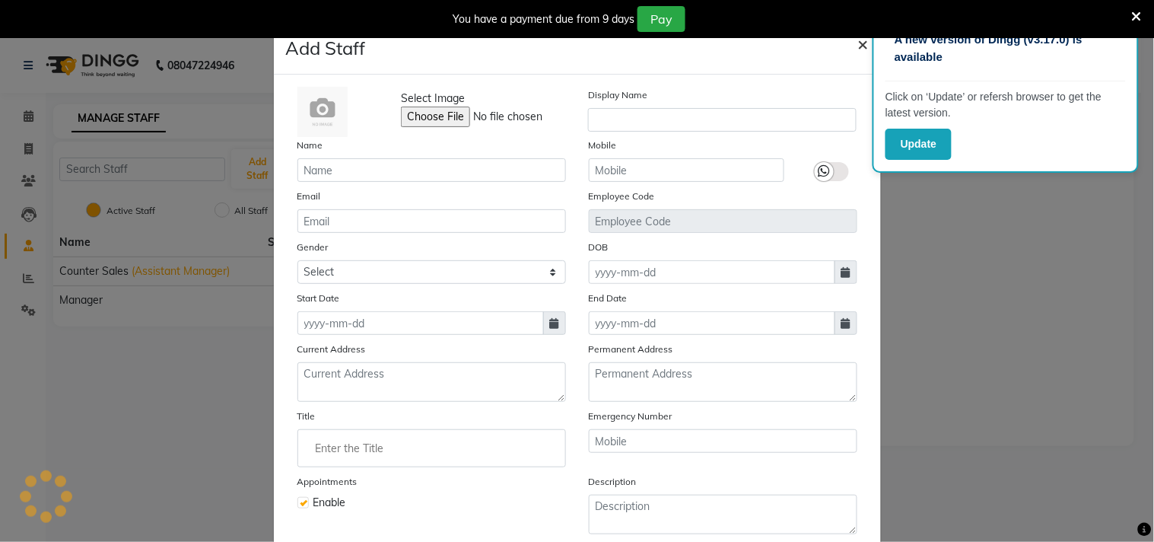 The image size is (1154, 542). Describe the element at coordinates (307, 416) in the screenshot. I see `label: Title` at that location.